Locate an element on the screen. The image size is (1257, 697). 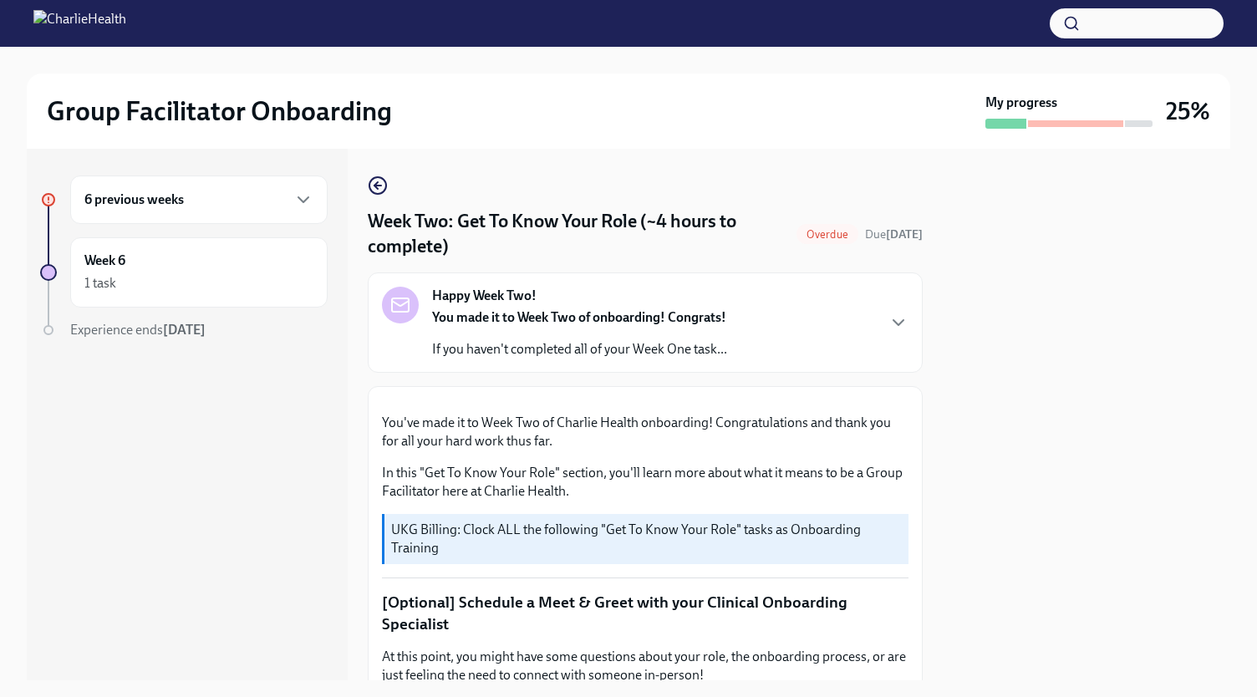
h4: Week Two: Get To Know Your Role (~4 hours to complete) is located at coordinates (578, 234).